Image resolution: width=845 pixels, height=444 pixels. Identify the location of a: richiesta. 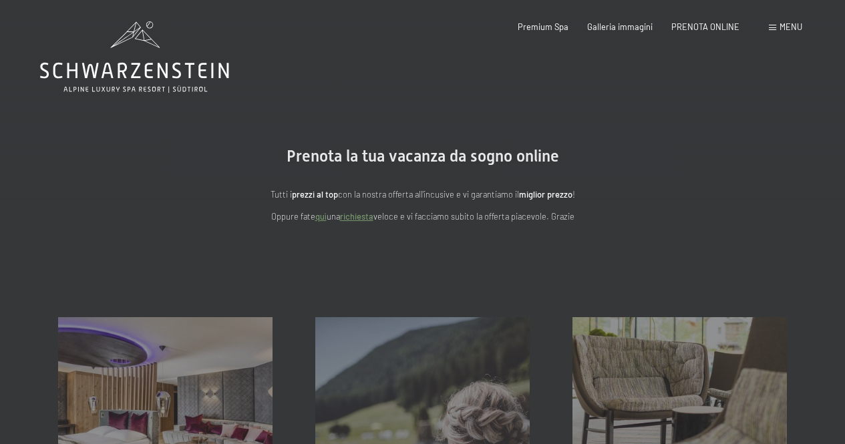
(357, 216).